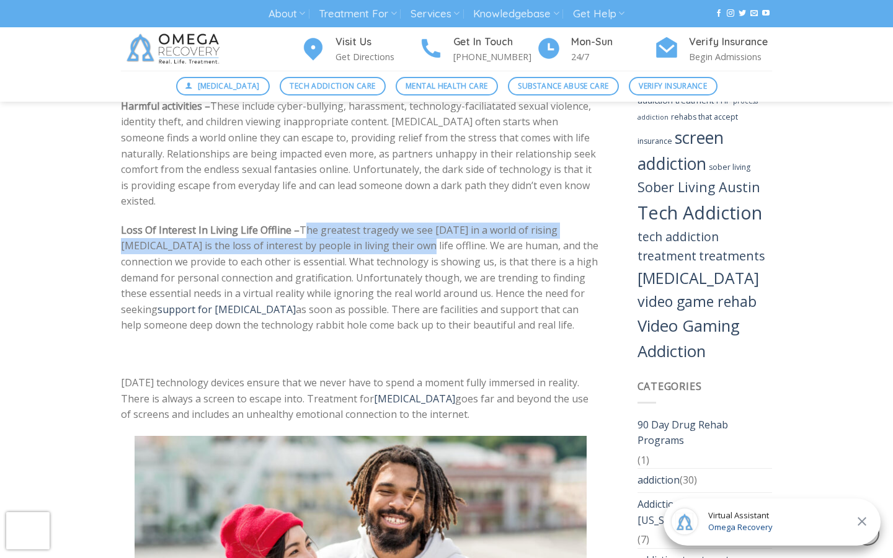 The height and width of the screenshot is (558, 893). What do you see at coordinates (699, 212) in the screenshot?
I see `a: Tech Addiction (54 items)` at bounding box center [699, 212].